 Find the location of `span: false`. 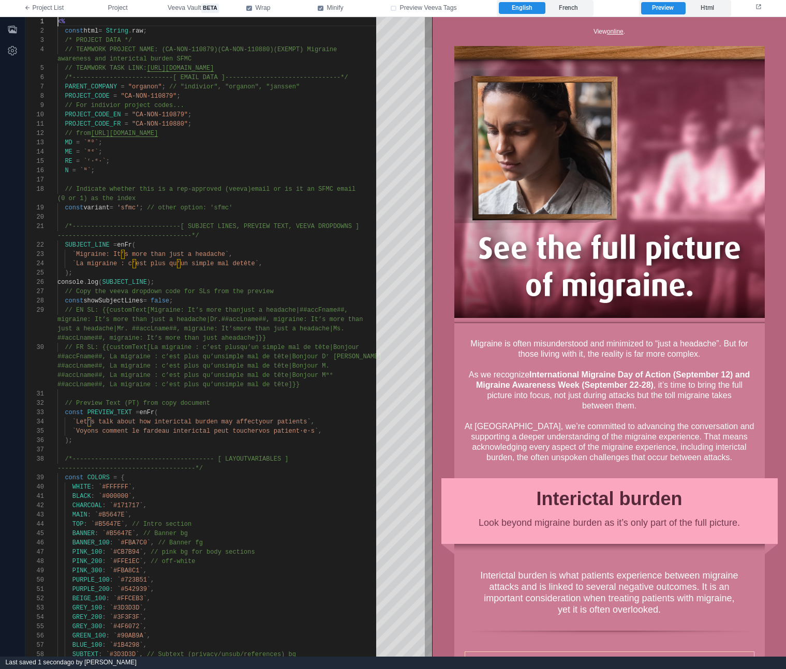

span: false is located at coordinates (160, 301).